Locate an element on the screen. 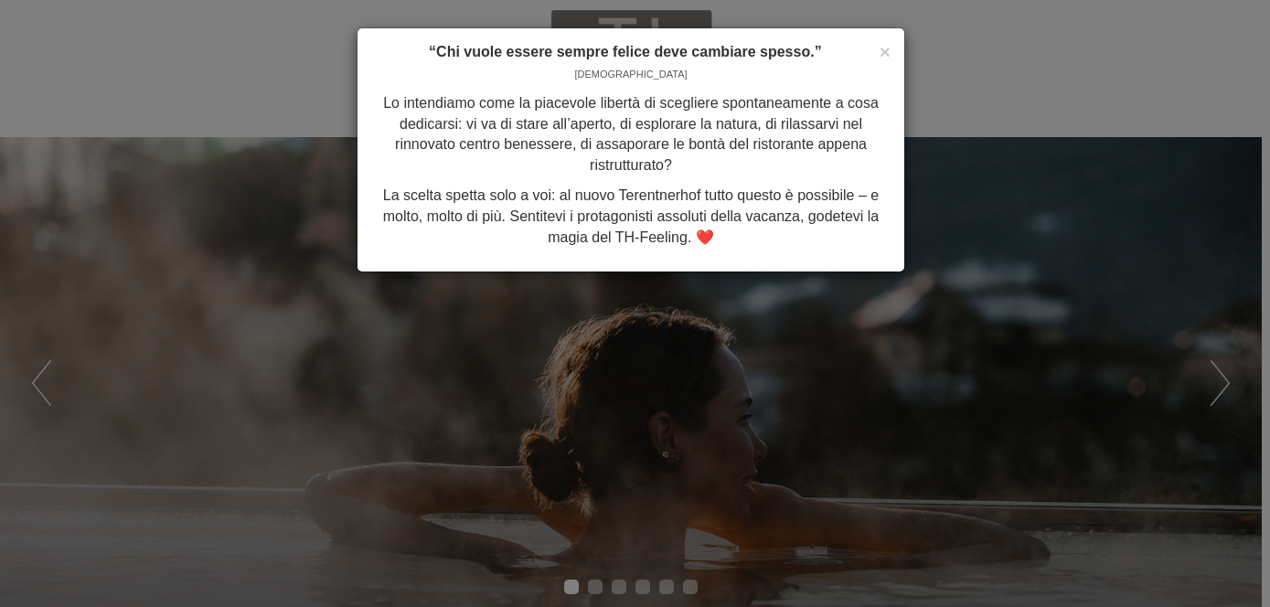 This screenshot has width=1270, height=607. p: La scelta spetta solo a voi: al nuovo Terentnerhof tutto questo è possibile – e molto, molto di p... is located at coordinates (631, 217).